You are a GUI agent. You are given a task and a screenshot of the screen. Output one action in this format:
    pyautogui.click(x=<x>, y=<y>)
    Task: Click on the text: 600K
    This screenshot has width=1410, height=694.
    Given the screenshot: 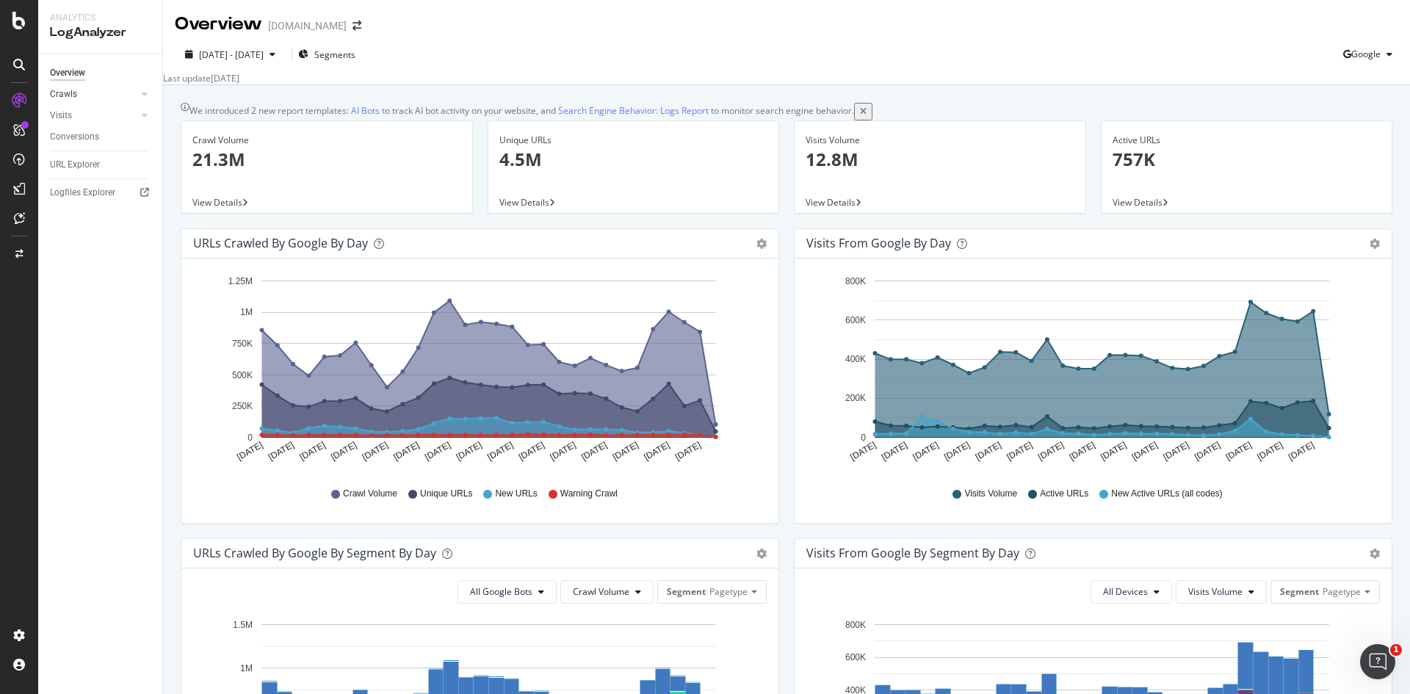 What is the action you would take?
    pyautogui.click(x=856, y=657)
    